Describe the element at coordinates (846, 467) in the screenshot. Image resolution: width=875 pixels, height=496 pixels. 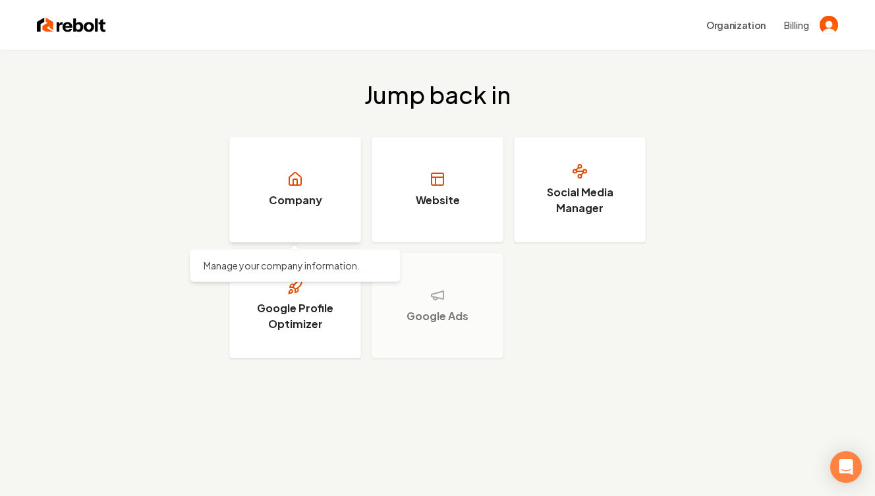
I see `div: Open Intercom Messenger` at that location.